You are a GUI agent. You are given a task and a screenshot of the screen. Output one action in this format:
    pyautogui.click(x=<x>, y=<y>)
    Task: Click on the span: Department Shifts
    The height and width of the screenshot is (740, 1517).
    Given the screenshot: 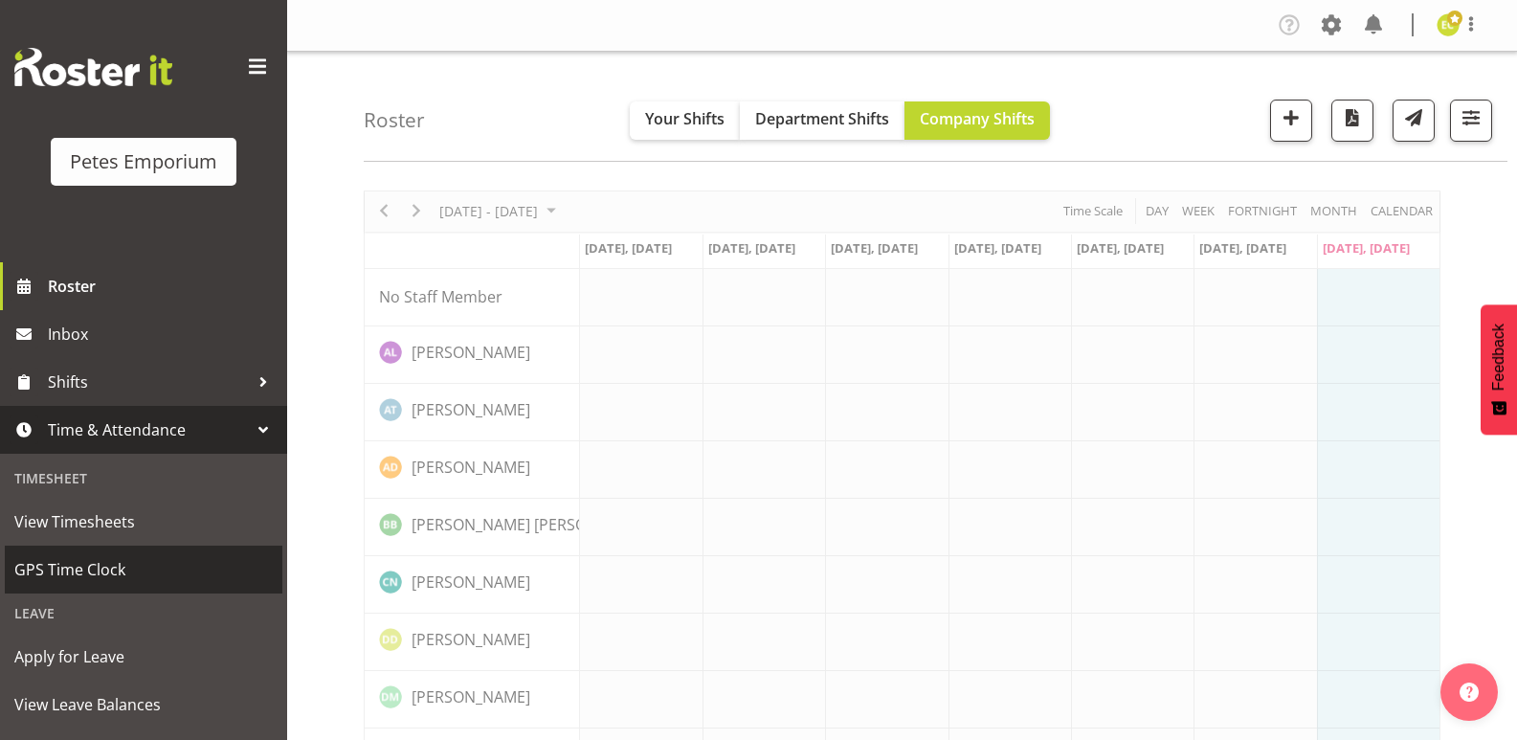 What is the action you would take?
    pyautogui.click(x=822, y=119)
    